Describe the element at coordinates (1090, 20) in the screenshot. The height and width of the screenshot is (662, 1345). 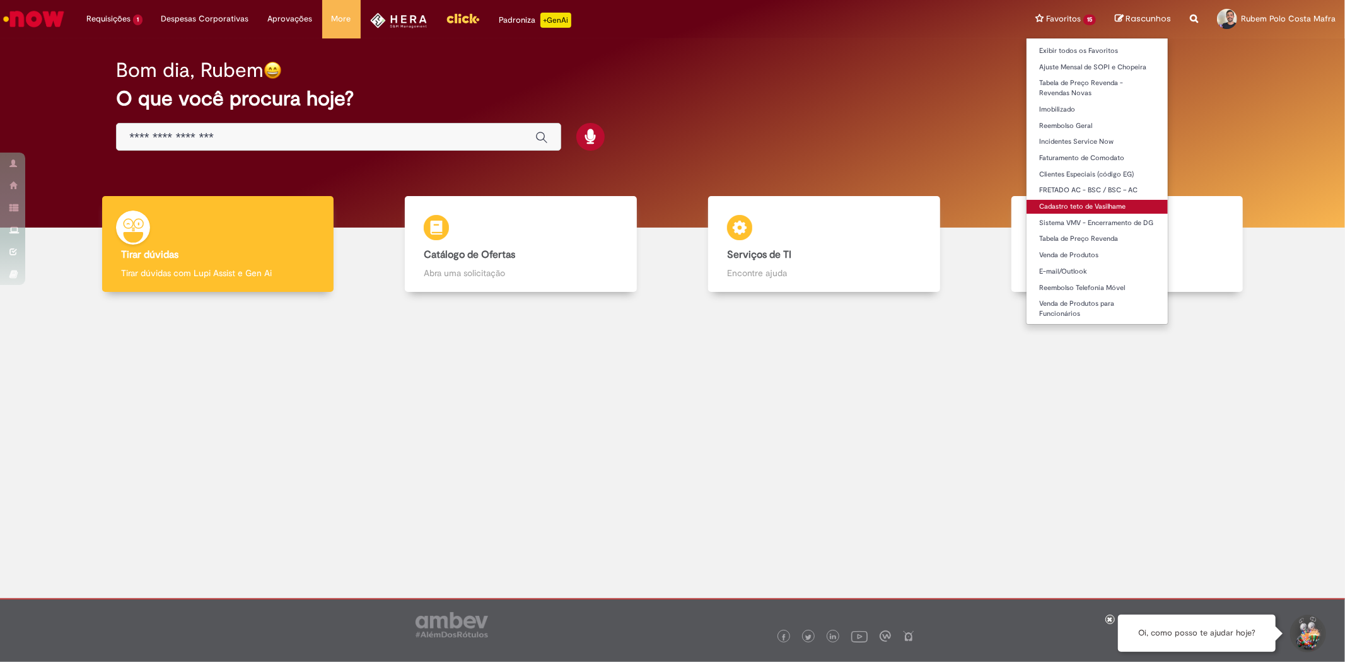
I see `span: 15` at that location.